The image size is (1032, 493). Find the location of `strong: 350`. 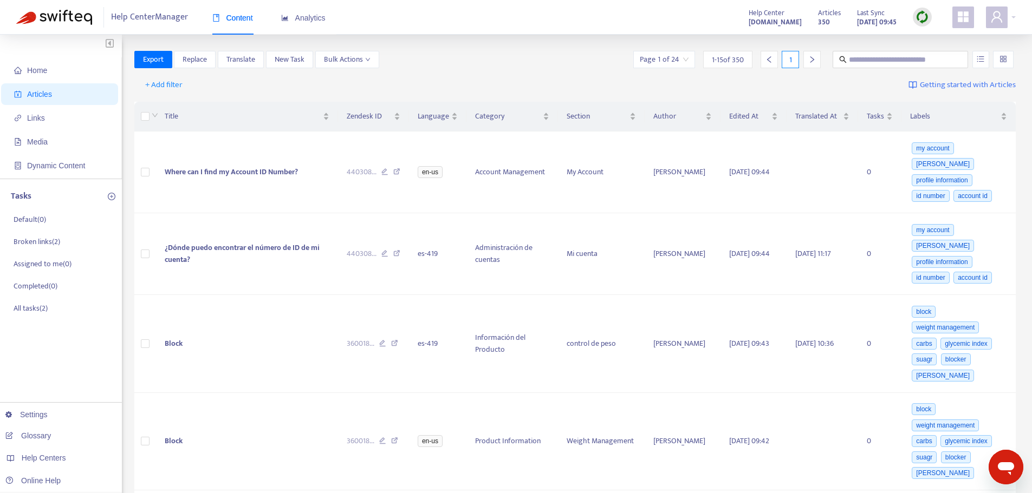

strong: 350 is located at coordinates (824, 22).